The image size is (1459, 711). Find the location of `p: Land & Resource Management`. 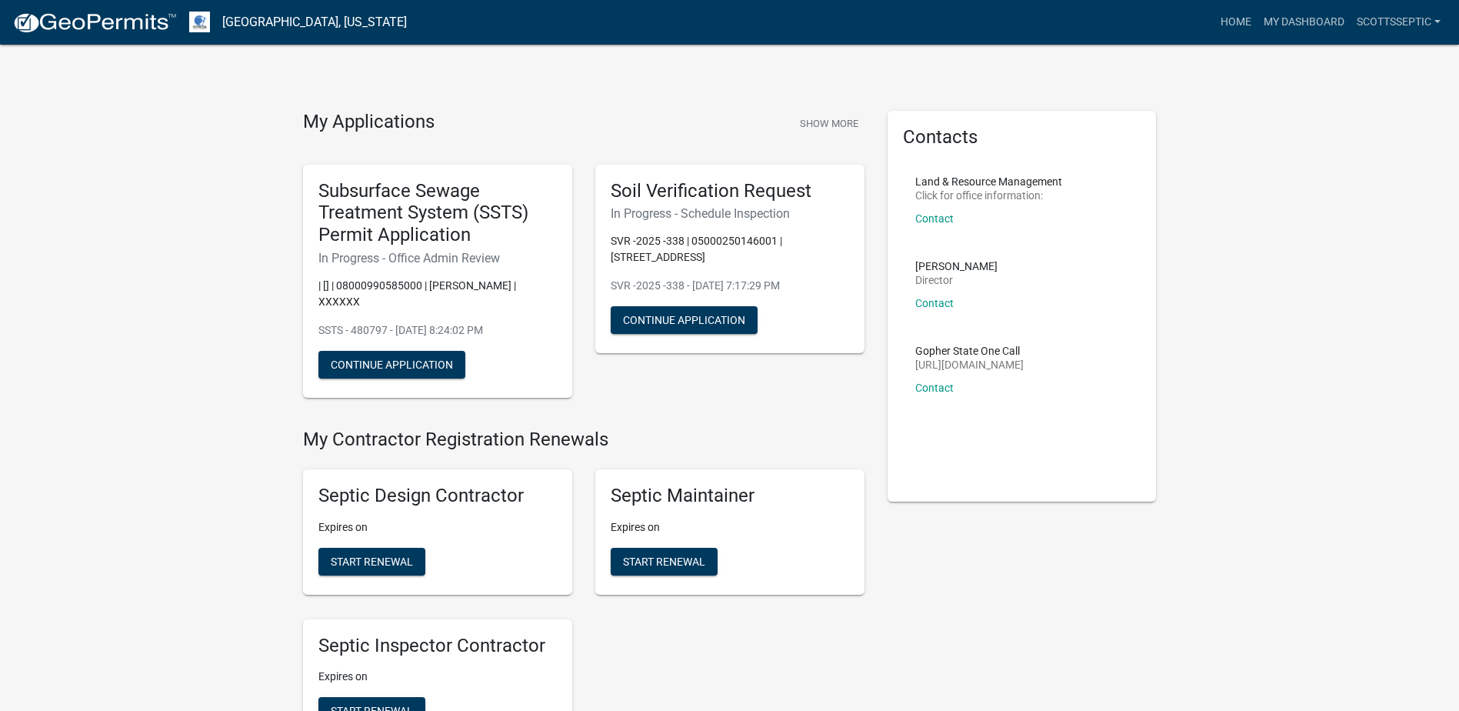

p: Land & Resource Management is located at coordinates (988, 182).